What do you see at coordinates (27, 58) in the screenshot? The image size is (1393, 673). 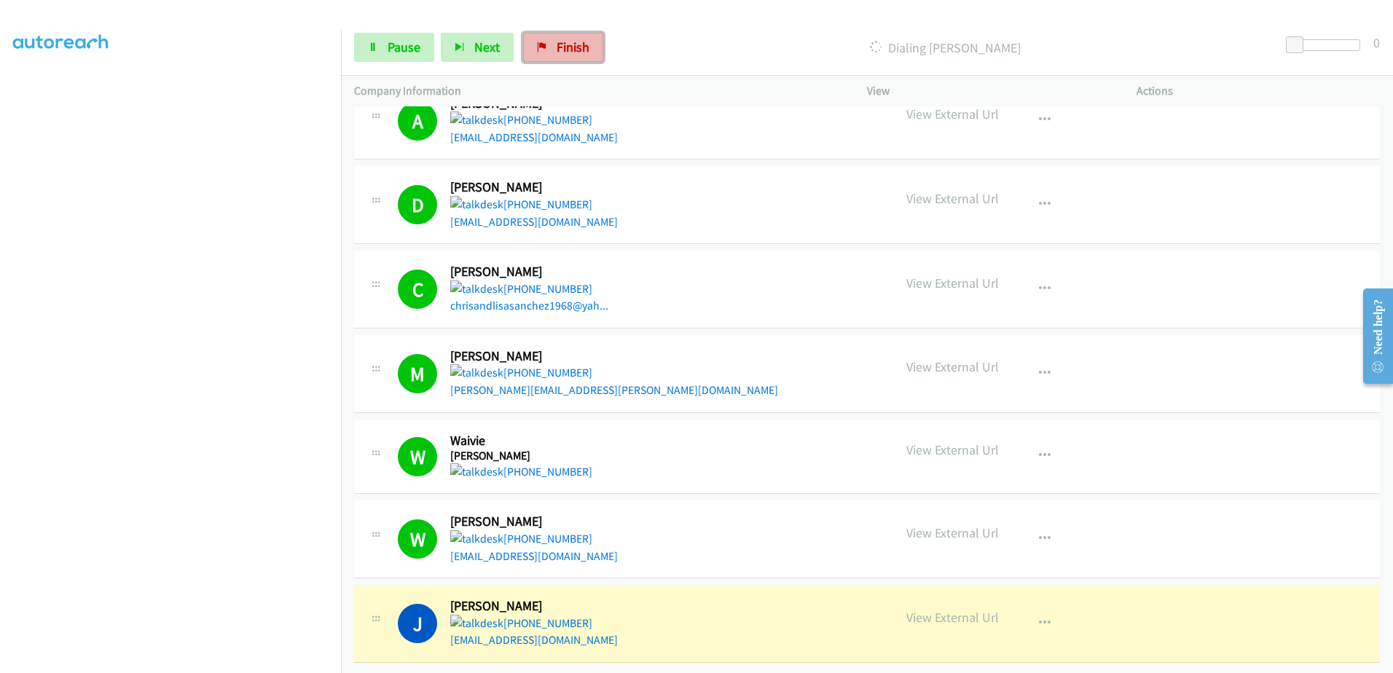 I see `div: Open Resource Center` at bounding box center [27, 58].